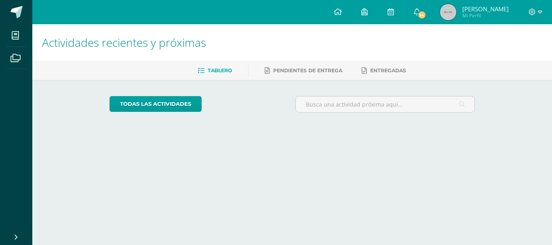 The width and height of the screenshot is (552, 245). Describe the element at coordinates (307, 70) in the screenshot. I see `span: Pendientes de entrega` at that location.